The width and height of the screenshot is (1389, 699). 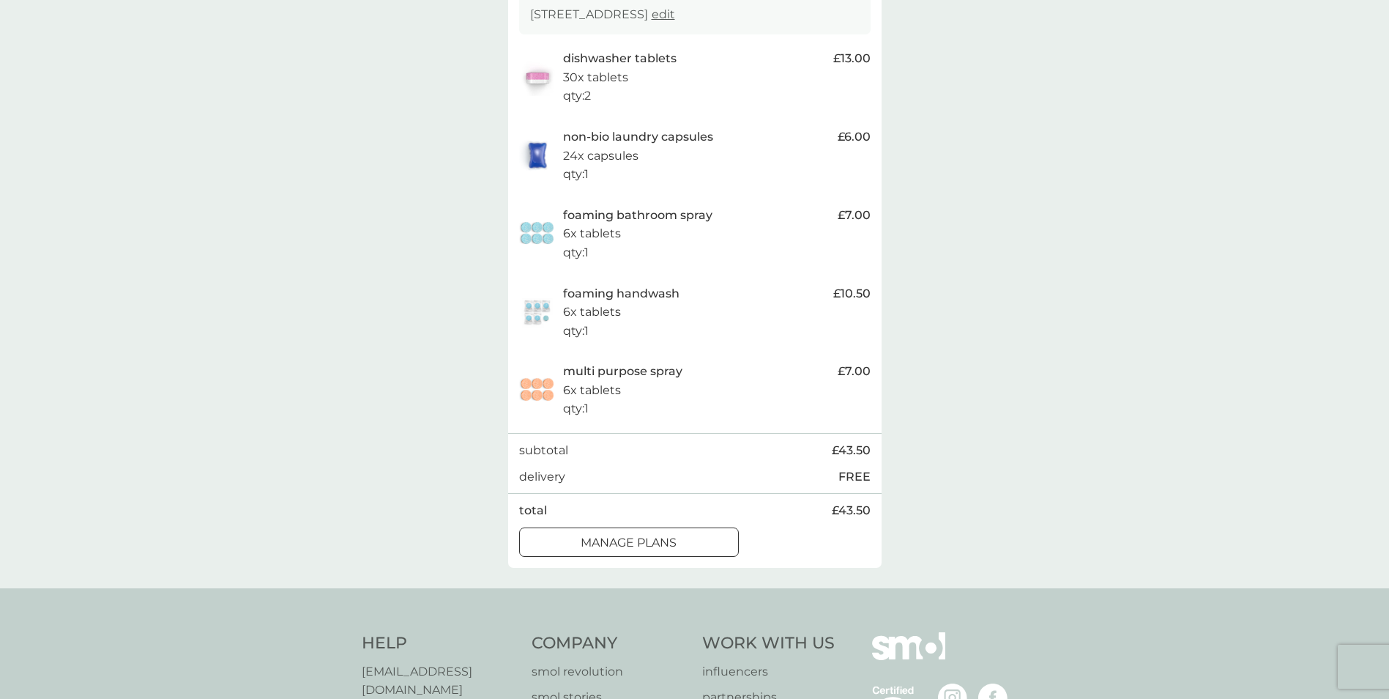 What do you see at coordinates (621, 294) in the screenshot?
I see `p: foaming handwash` at bounding box center [621, 294].